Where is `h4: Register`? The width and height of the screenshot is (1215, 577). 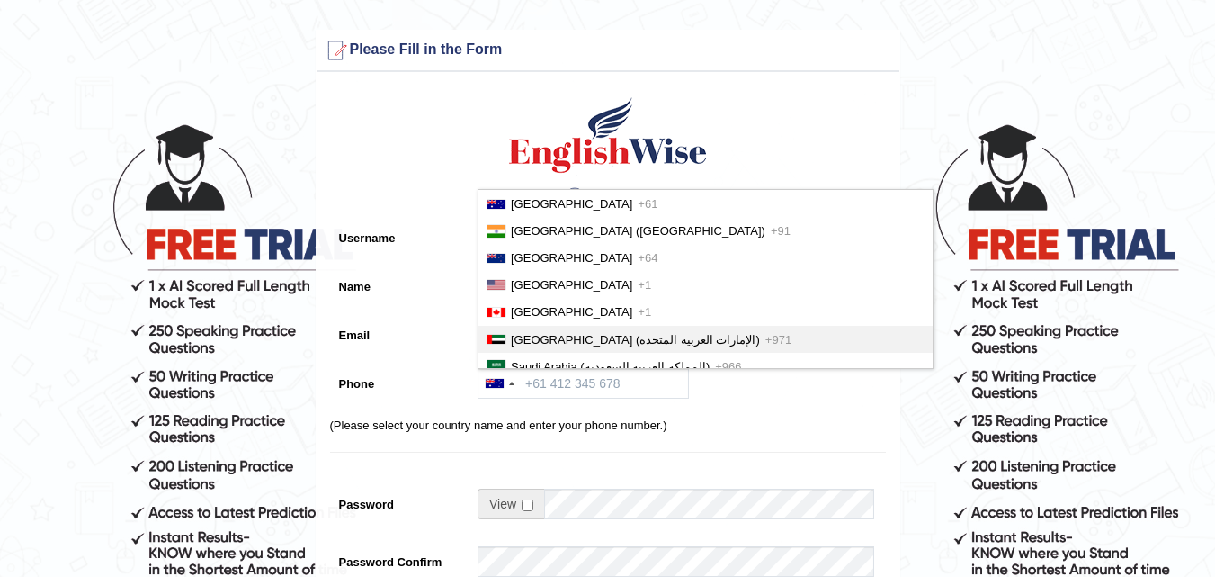
h4: Register is located at coordinates (608, 199).